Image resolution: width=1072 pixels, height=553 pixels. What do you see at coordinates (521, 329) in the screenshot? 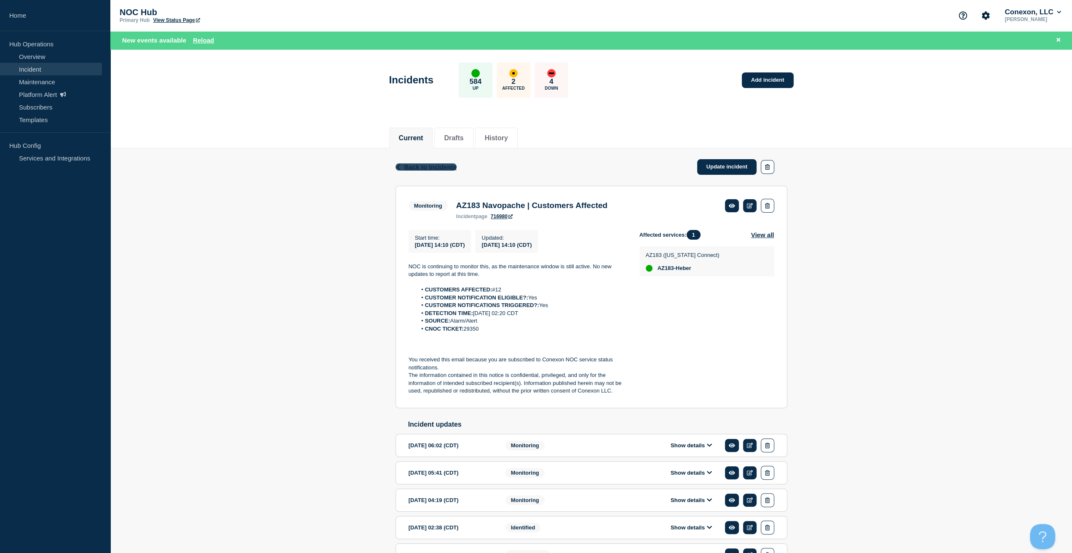
I see `li: 29350` at bounding box center [521, 329].